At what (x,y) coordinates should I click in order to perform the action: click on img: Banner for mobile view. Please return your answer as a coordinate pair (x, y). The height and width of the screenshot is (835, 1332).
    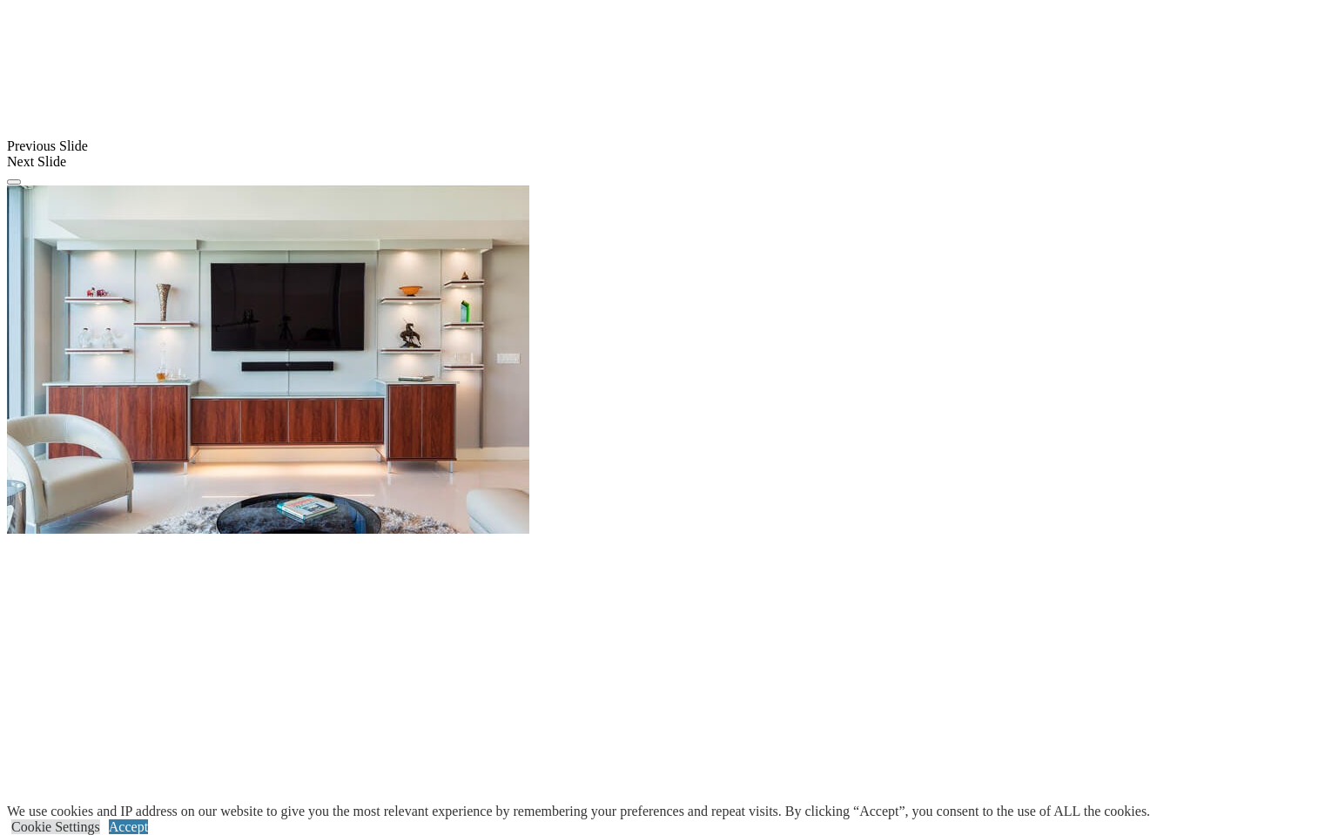
    Looking at the image, I should click on (268, 359).